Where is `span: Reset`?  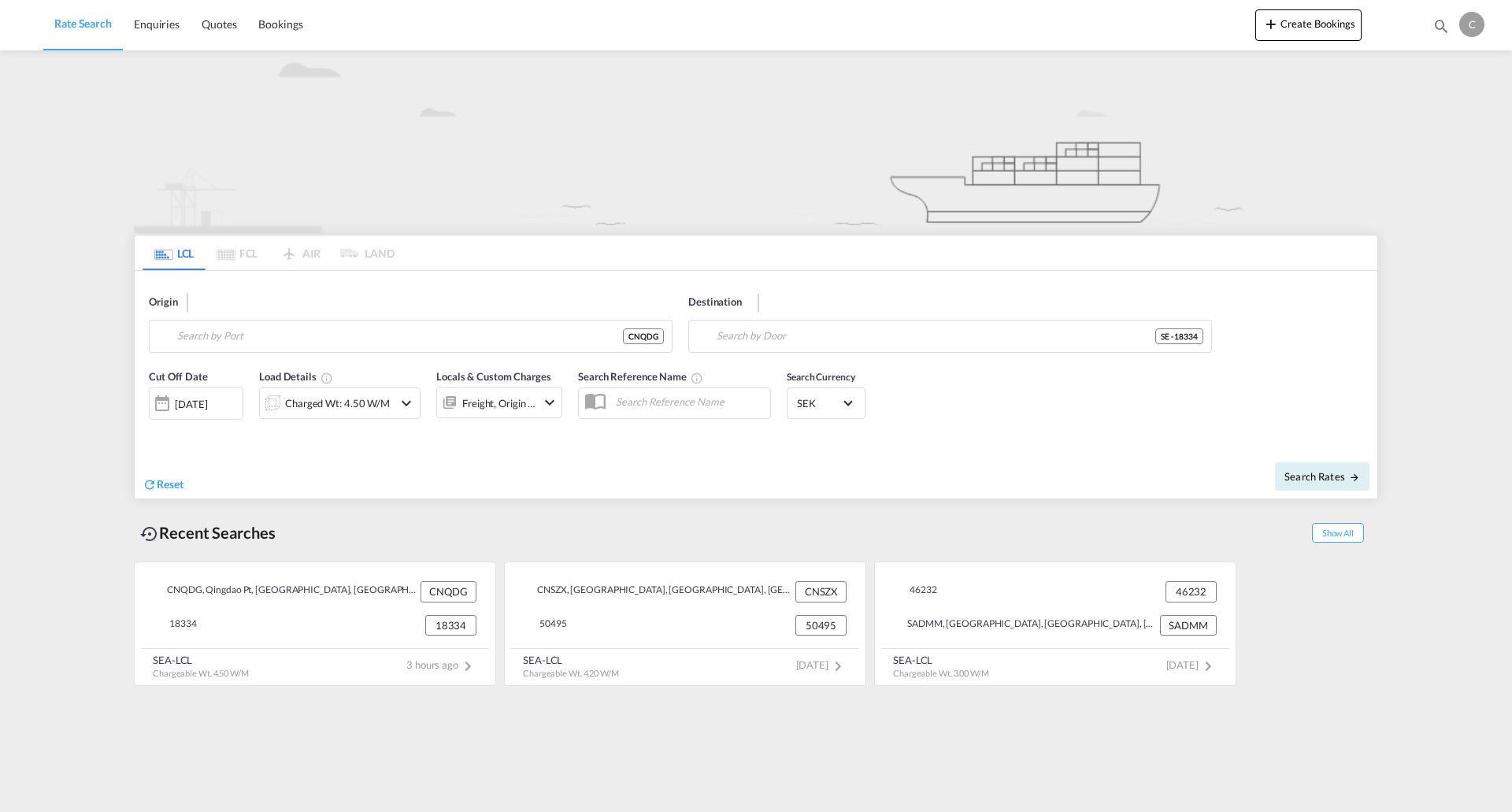
span: Reset is located at coordinates (170, 483).